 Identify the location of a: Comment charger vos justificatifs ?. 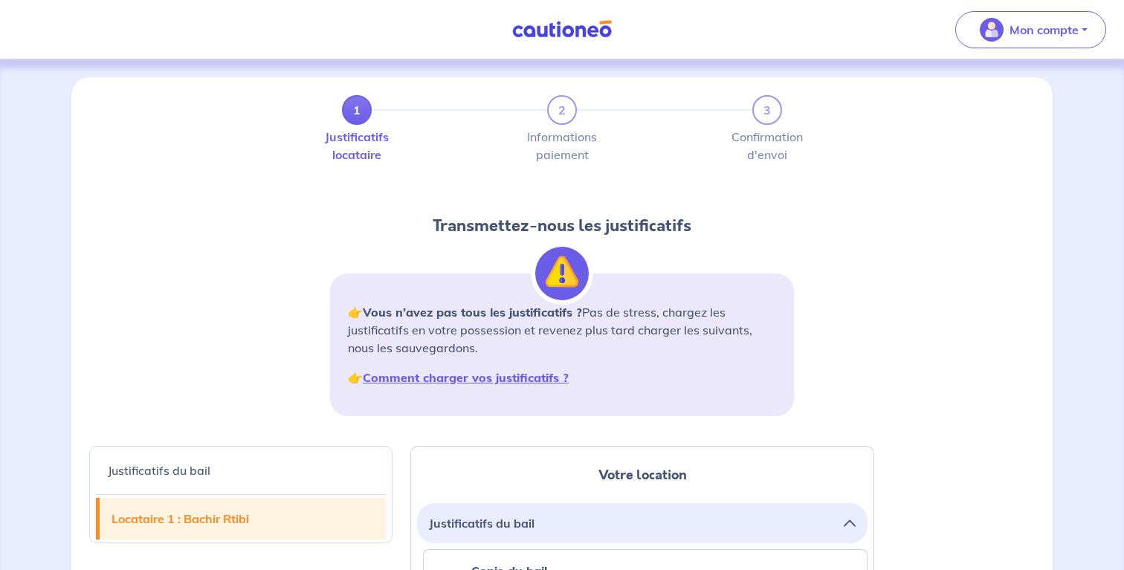
(465, 378).